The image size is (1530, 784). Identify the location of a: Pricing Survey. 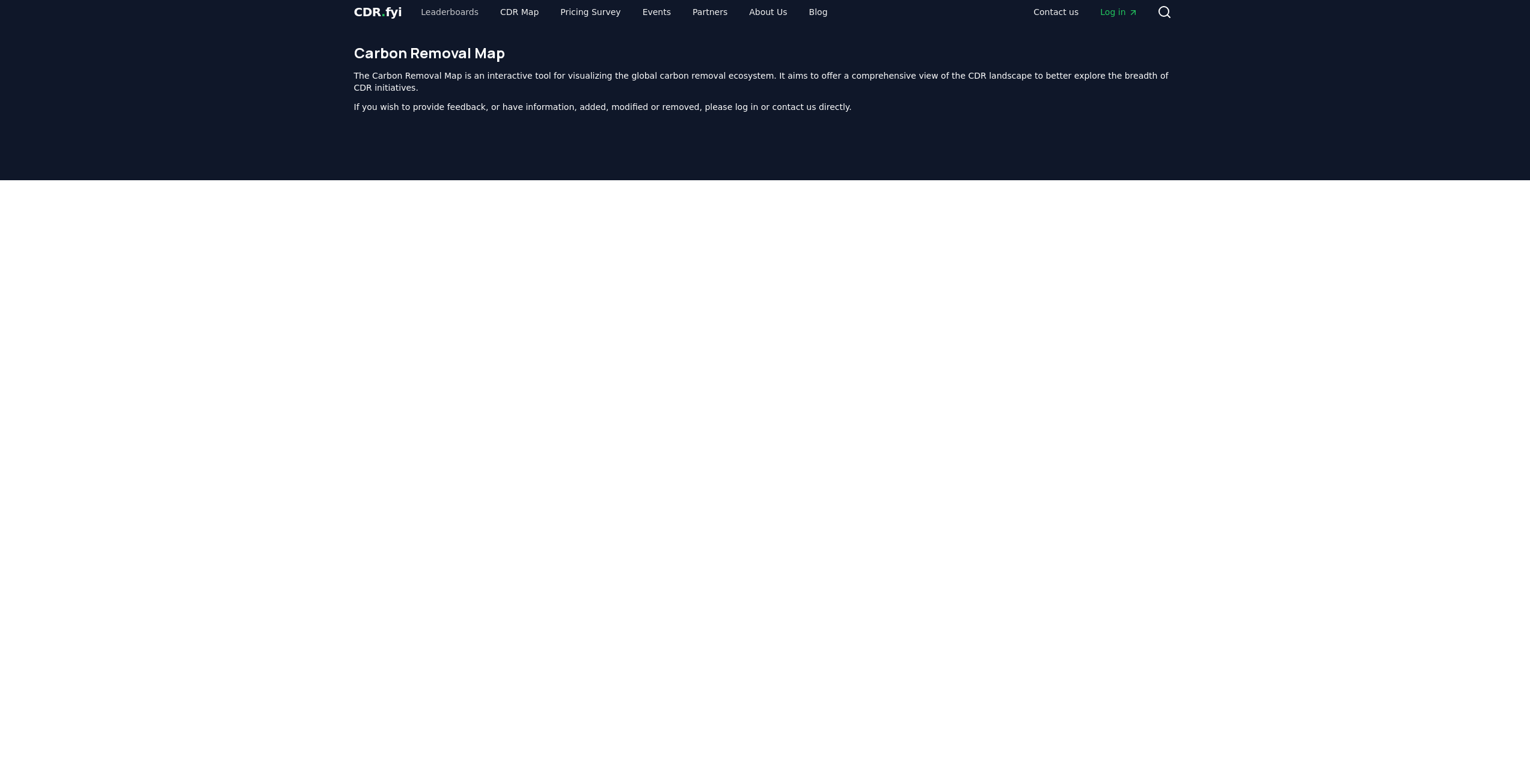
(590, 12).